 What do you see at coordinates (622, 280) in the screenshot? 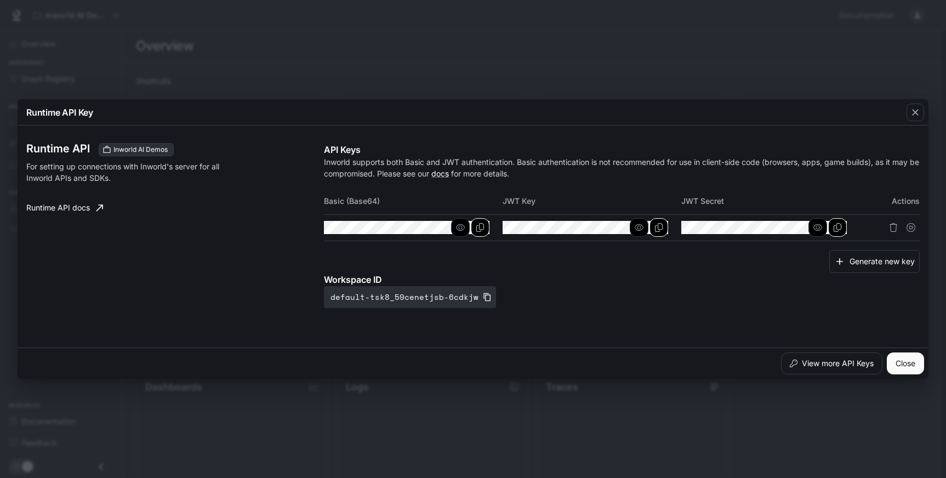
I see `p: Workspace ID` at bounding box center [622, 280].